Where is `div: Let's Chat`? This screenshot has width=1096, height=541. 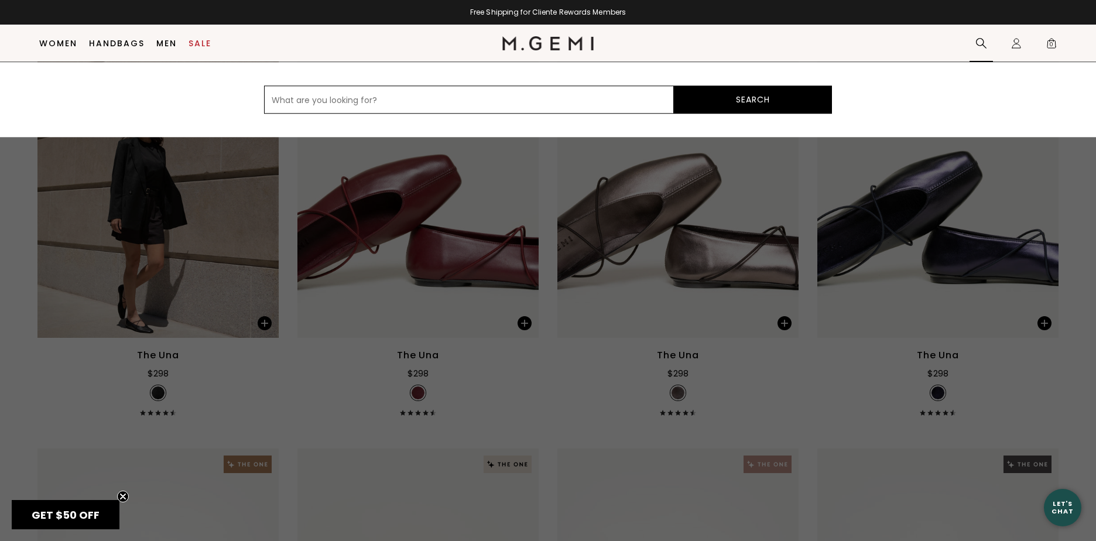 div: Let's Chat is located at coordinates (1063, 507).